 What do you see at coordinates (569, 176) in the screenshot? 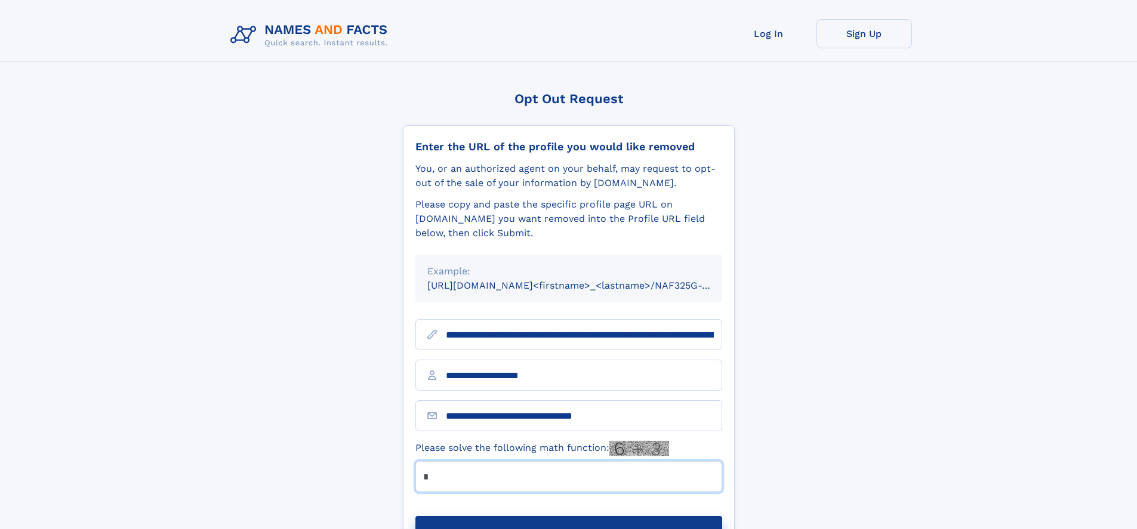
I see `div: You, or an authorized agent on your behalf, may request to opt-out of the sale of your informatio...` at bounding box center [569, 176].